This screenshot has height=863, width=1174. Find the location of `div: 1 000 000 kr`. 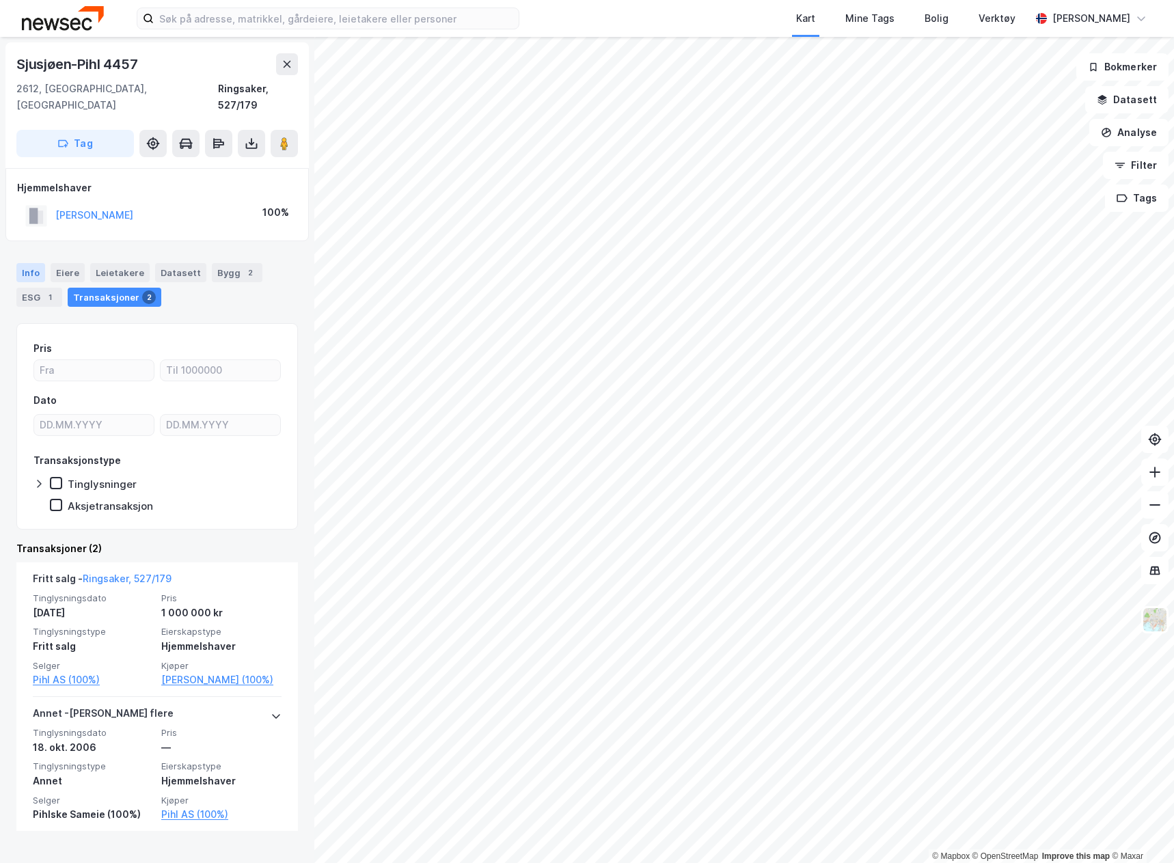

div: 1 000 000 kr is located at coordinates (221, 613).